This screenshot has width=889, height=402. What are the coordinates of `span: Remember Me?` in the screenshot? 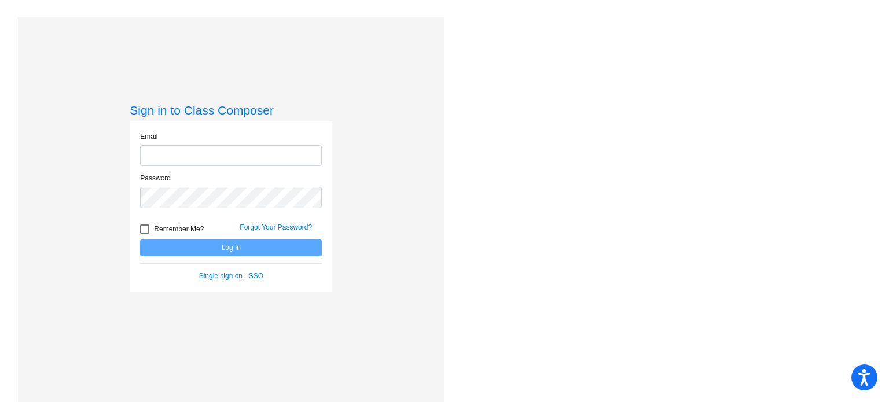 It's located at (179, 229).